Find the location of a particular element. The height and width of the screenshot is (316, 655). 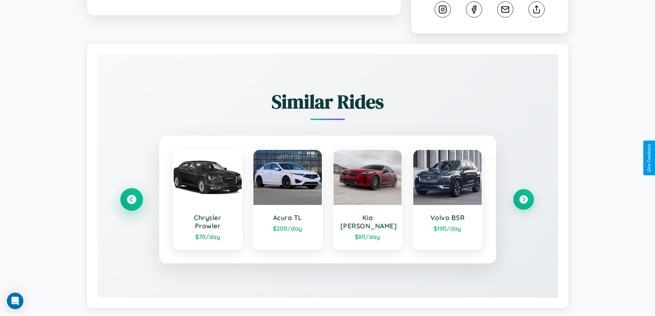

h3: Acura TL is located at coordinates (287, 218).